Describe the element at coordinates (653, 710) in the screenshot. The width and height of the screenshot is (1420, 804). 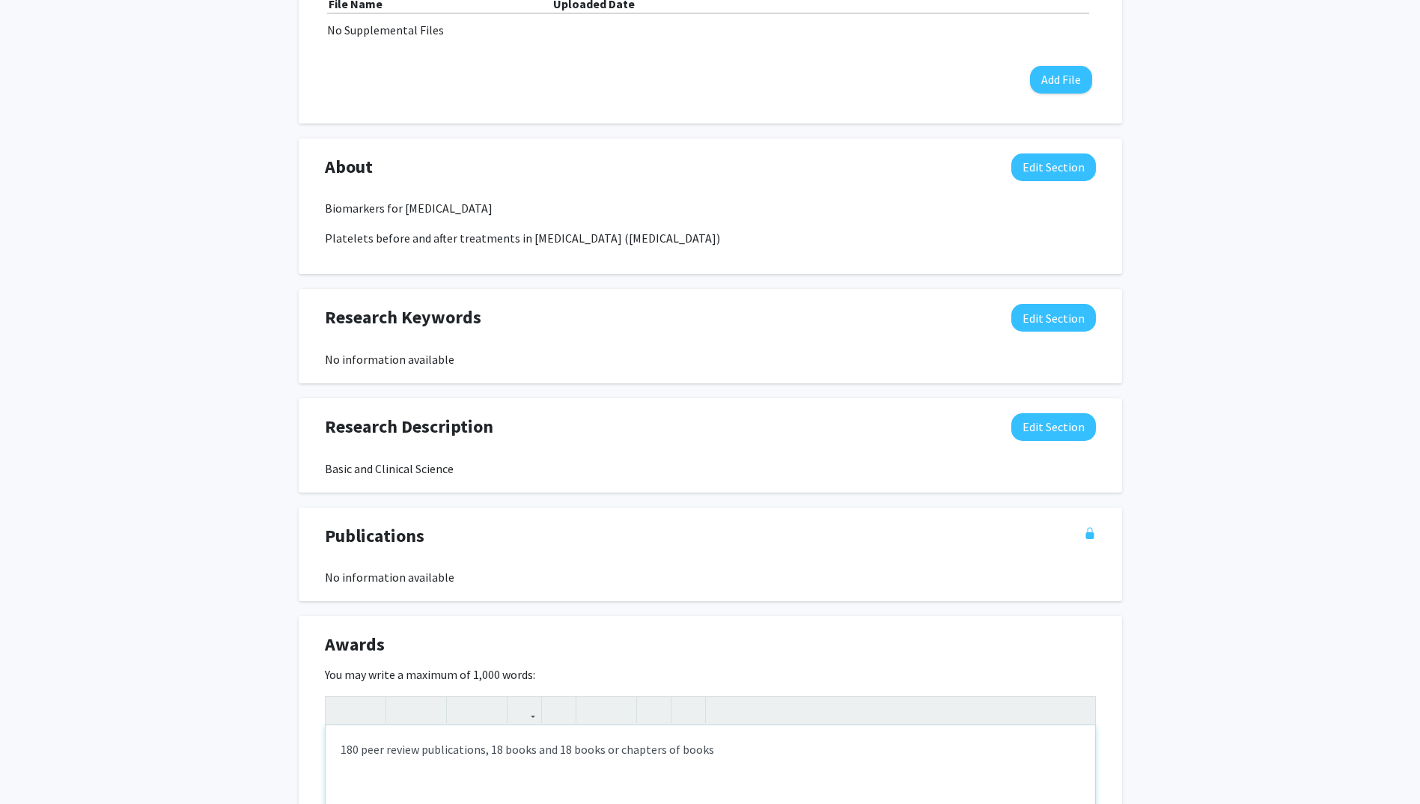
I see `button: Remove format` at that location.